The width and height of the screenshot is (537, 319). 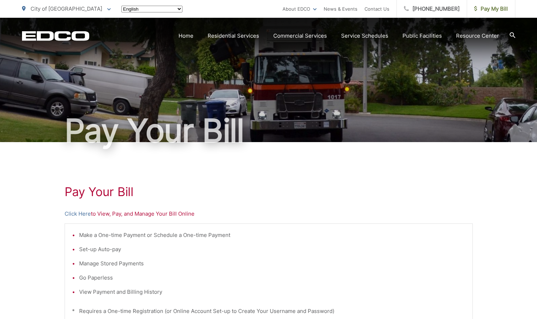 I want to click on a: Resource Center, so click(x=477, y=36).